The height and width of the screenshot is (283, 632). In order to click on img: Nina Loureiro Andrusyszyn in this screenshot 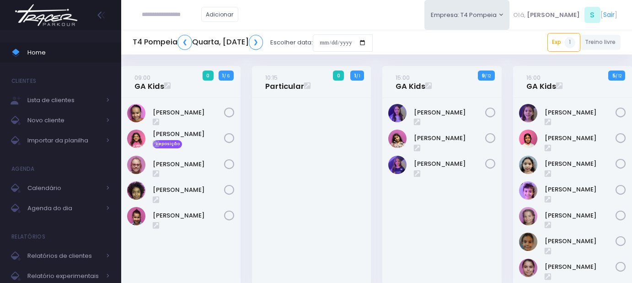, I will do `click(528, 190)`.